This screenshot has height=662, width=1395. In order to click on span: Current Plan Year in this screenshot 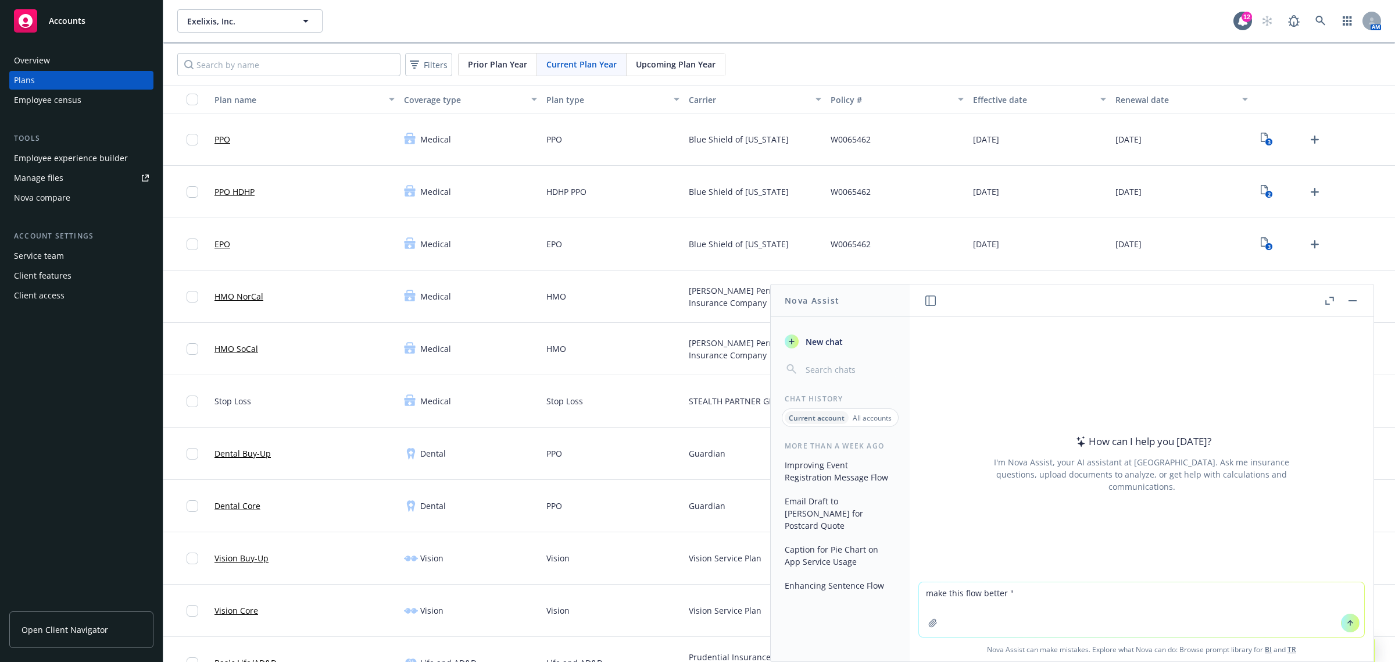, I will do `click(581, 64)`.